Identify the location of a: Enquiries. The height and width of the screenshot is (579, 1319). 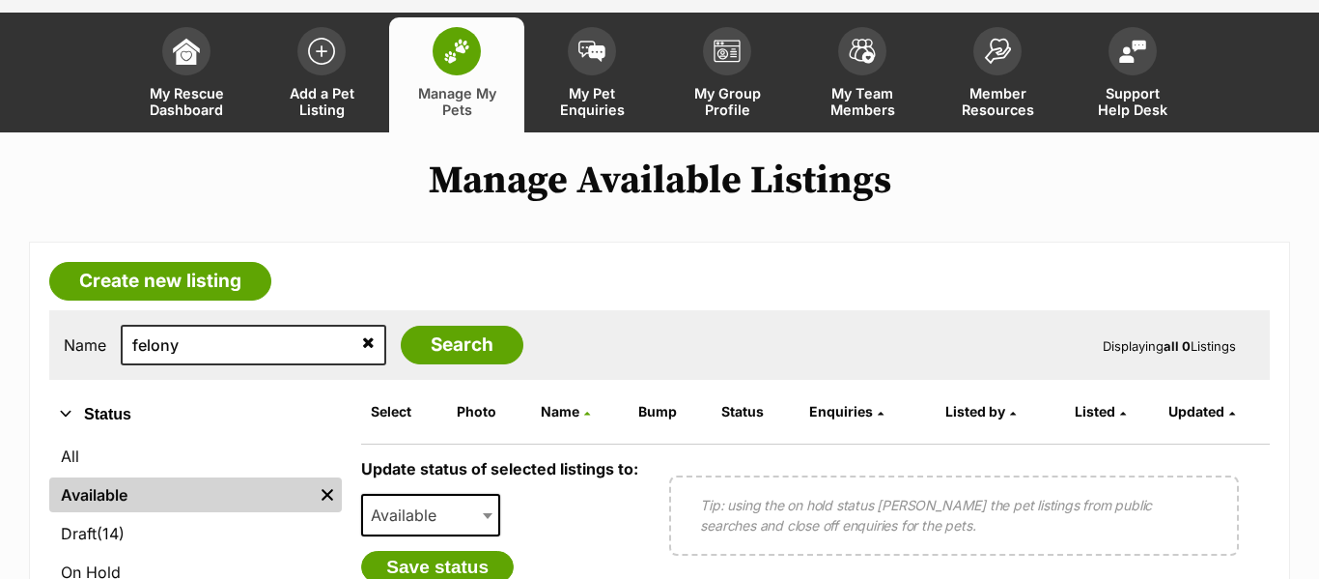
(846, 410).